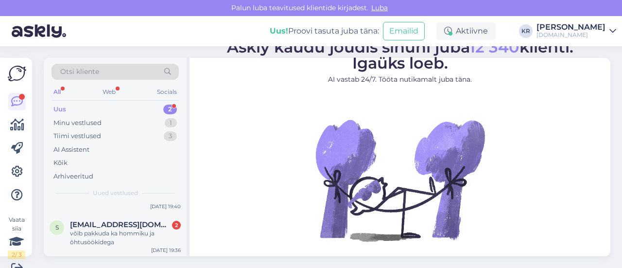 The width and height of the screenshot is (622, 268). Describe the element at coordinates (71, 150) in the screenshot. I see `div: AI Assistent` at that location.